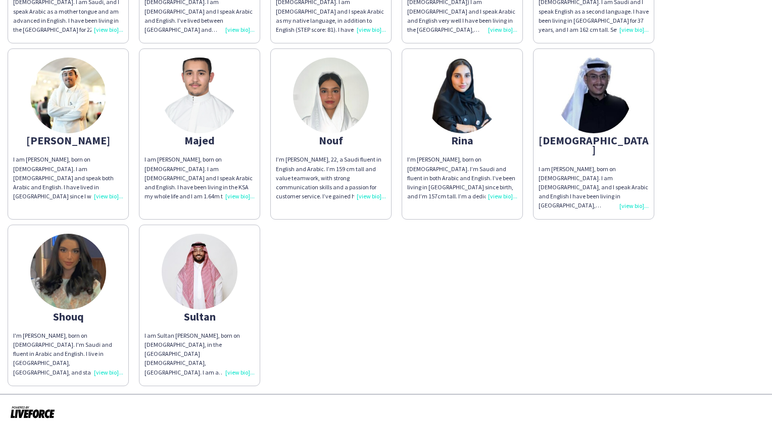  Describe the element at coordinates (462, 95) in the screenshot. I see `img: thumb-68a4f8823c0ac.jpeg` at that location.